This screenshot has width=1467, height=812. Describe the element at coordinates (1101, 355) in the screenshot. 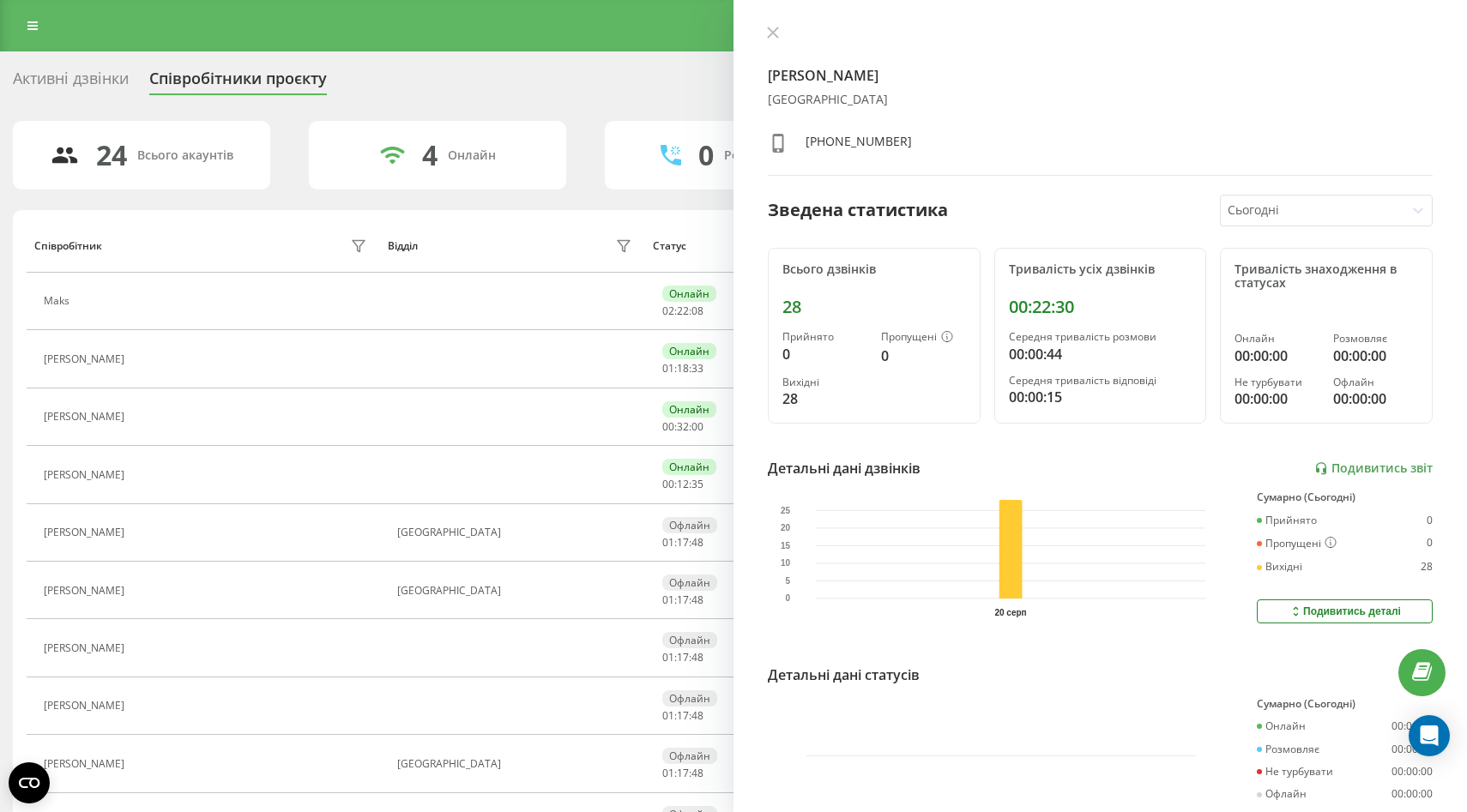

I see `div: 00:00:44` at that location.